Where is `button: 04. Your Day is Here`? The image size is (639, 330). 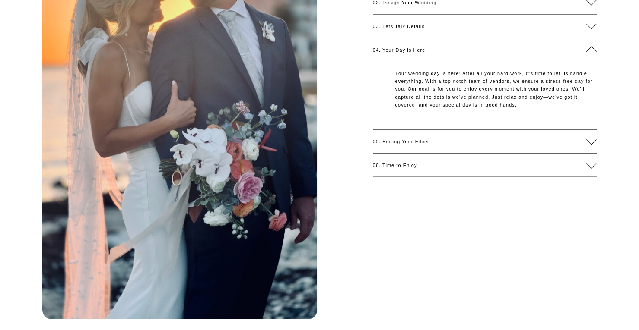 button: 04. Your Day is Here is located at coordinates (484, 50).